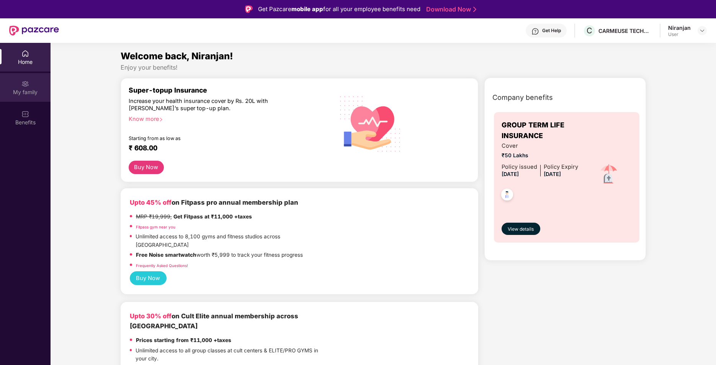 The image size is (716, 365). I want to click on a: Frequently Asked Questions!, so click(162, 266).